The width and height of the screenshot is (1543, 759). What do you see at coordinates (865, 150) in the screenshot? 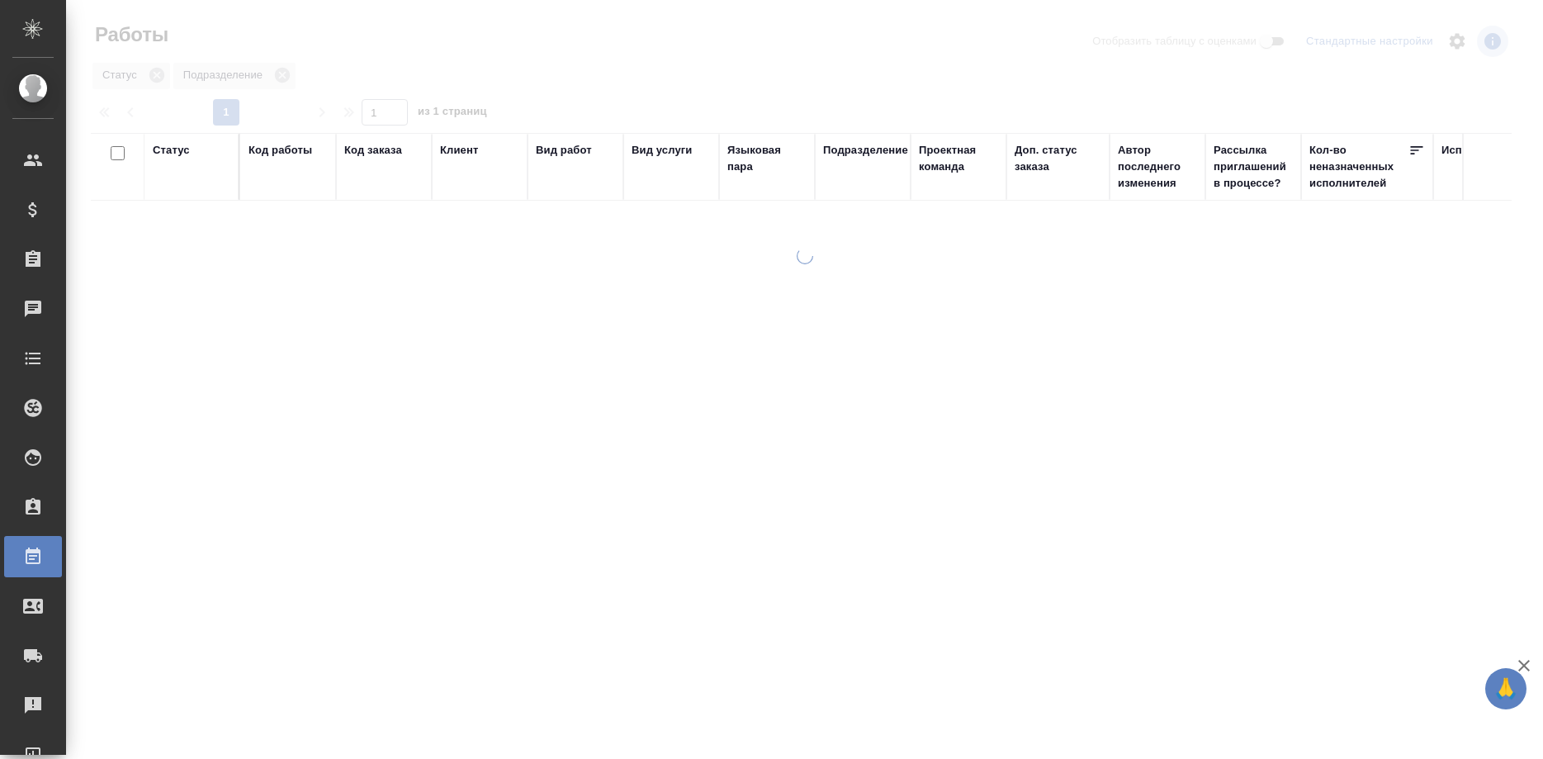
I see `div: Подразделение` at bounding box center [865, 150].